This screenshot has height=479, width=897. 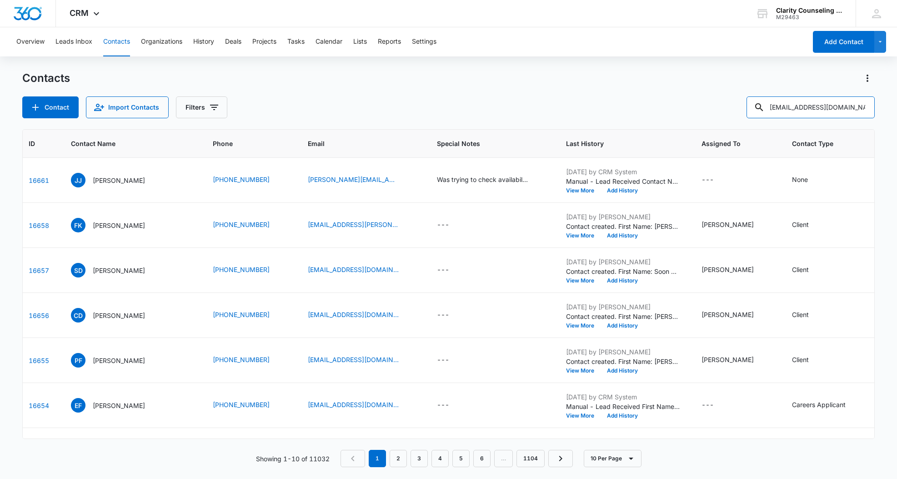 What do you see at coordinates (78, 270) in the screenshot?
I see `span: SD` at bounding box center [78, 270].